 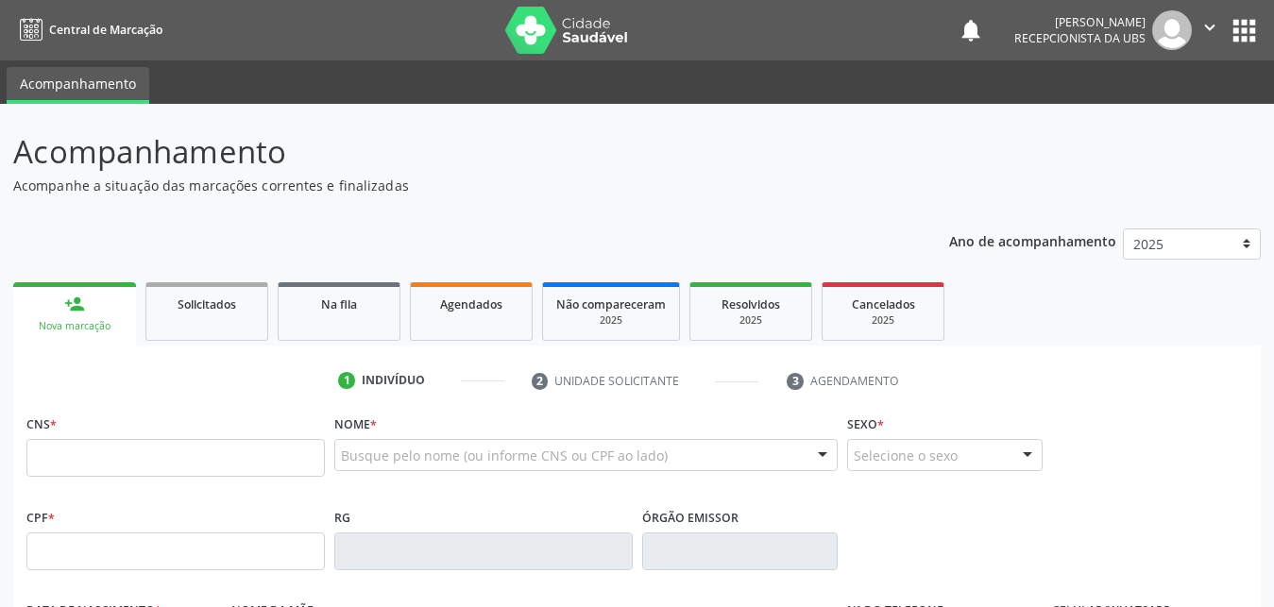 What do you see at coordinates (1244, 30) in the screenshot?
I see `button: apps` at bounding box center [1244, 30].